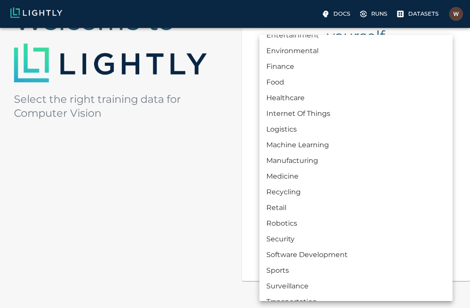  What do you see at coordinates (356, 286) in the screenshot?
I see `li: Surveillance` at bounding box center [356, 286].